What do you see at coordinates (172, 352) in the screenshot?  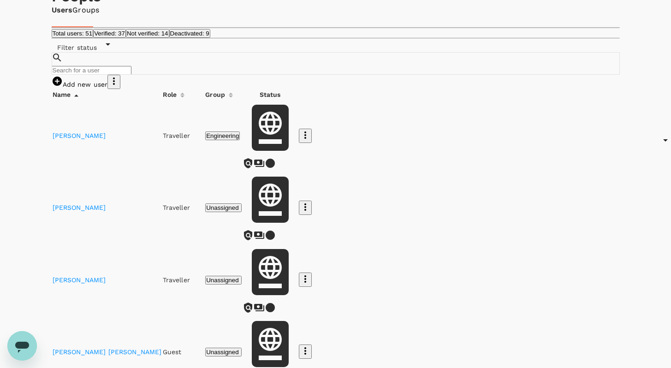 I see `span: Guest` at bounding box center [172, 352].